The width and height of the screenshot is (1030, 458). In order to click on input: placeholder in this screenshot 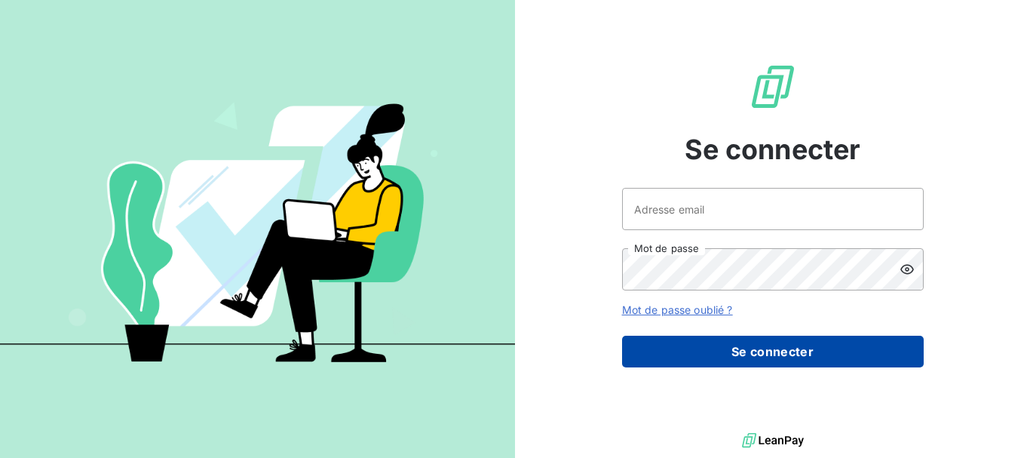, I will do `click(773, 209)`.